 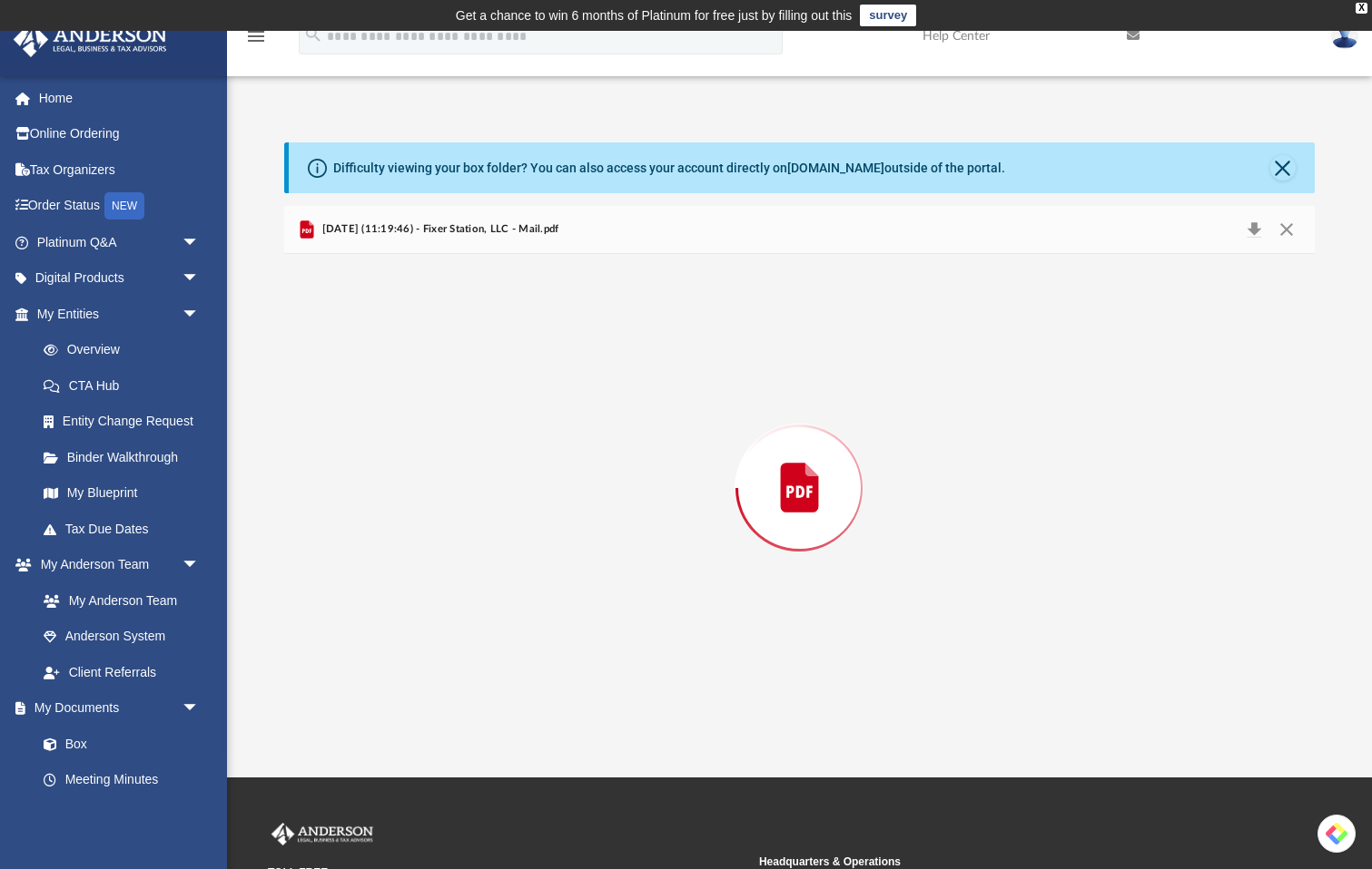 I want to click on a: Anderson System, so click(x=122, y=637).